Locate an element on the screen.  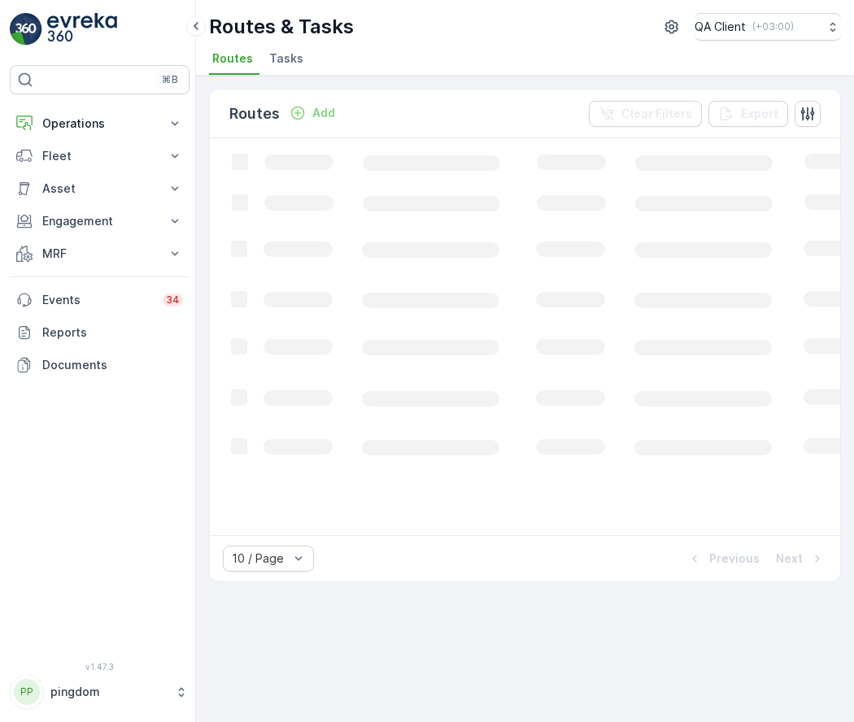
button: Engagement is located at coordinates (99, 221).